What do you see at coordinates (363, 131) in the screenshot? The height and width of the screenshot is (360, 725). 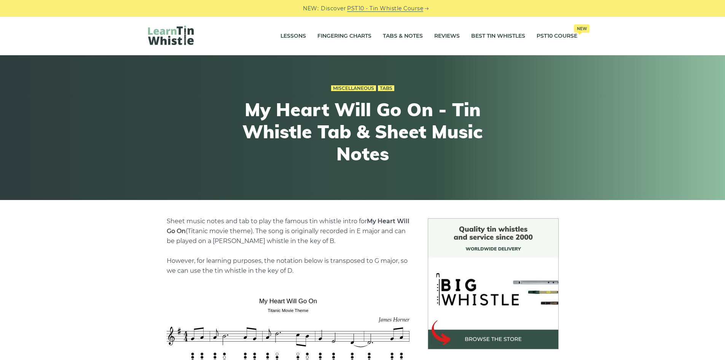 I see `h1: My Heart Will Go On - Tin Whistle Tab & Sheet Music Notes` at bounding box center [363, 131].